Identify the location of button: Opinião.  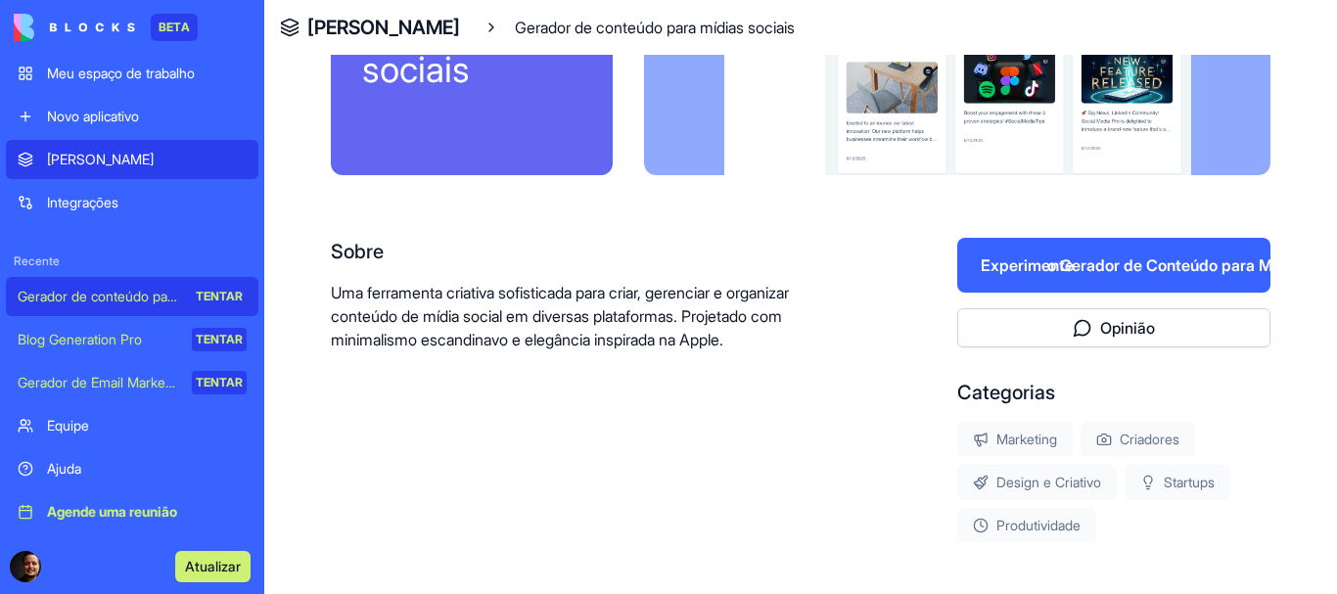
(1114, 328).